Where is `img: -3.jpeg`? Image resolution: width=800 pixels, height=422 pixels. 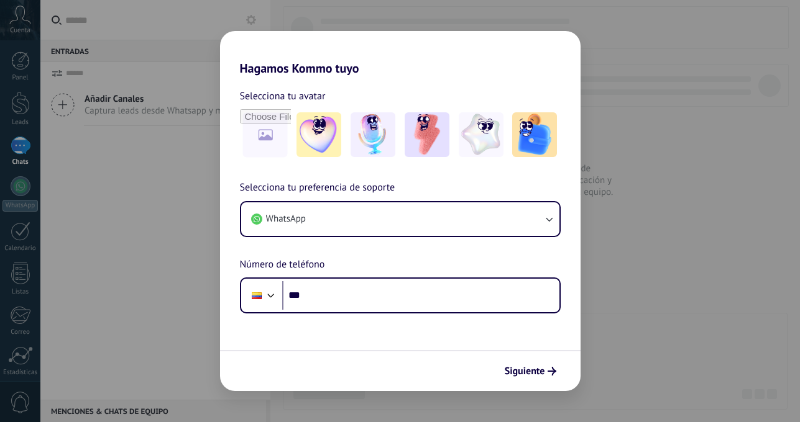
img: -3.jpeg is located at coordinates (427, 135).